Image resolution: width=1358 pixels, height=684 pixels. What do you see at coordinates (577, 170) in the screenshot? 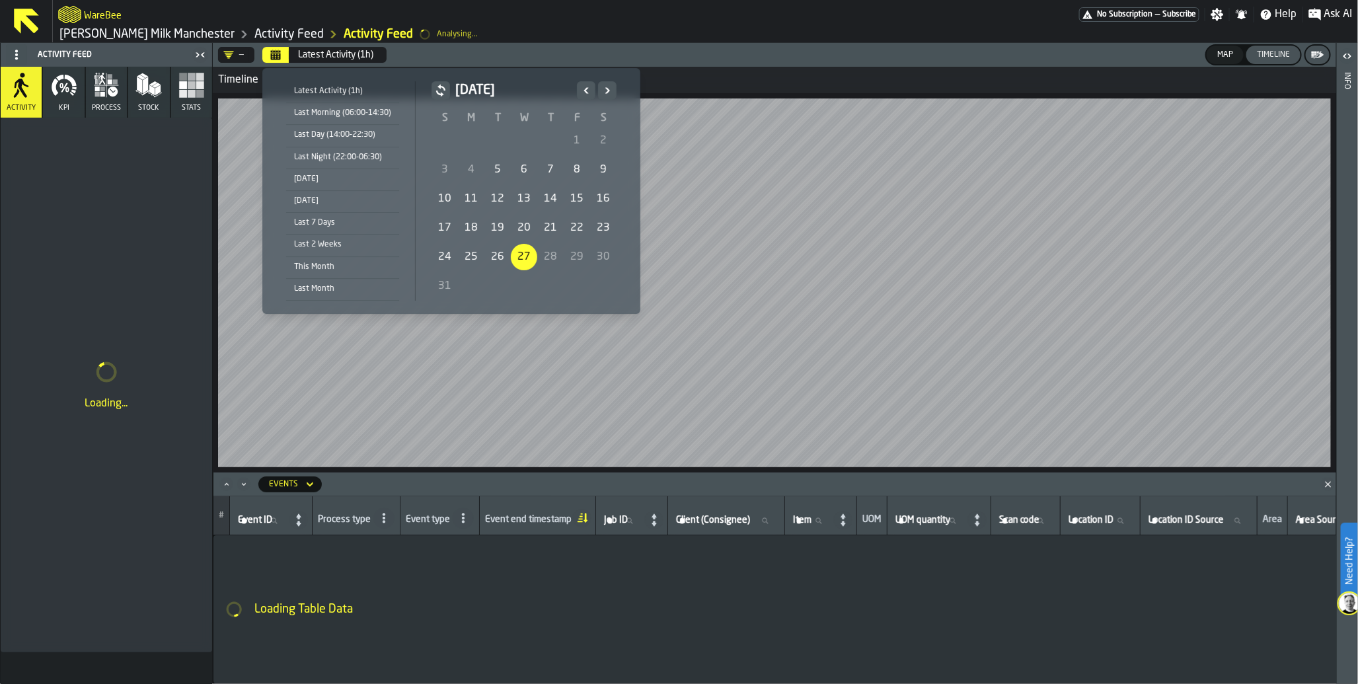
I see `div: Friday, August 8, 2025` at bounding box center [577, 170].